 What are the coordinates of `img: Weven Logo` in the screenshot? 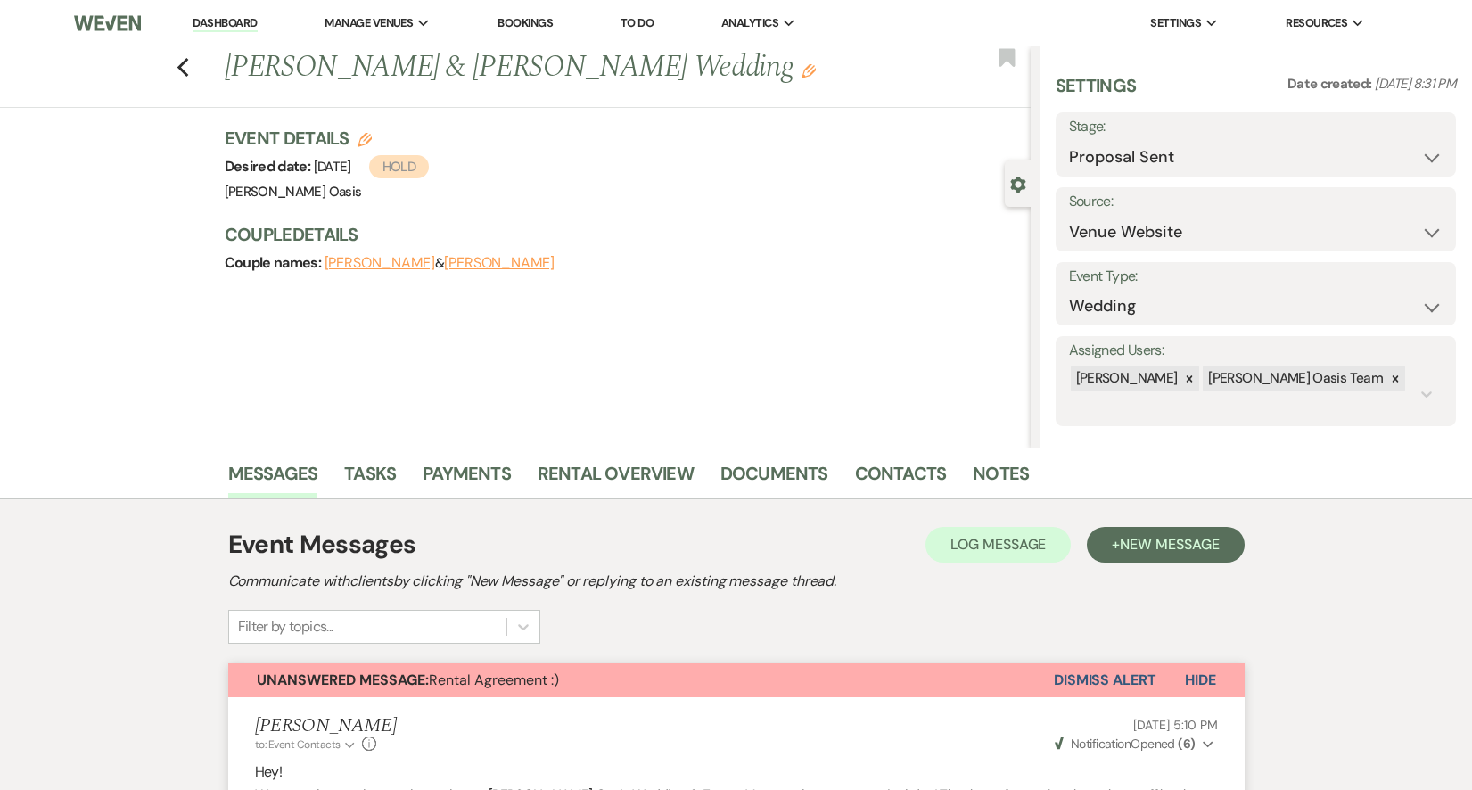 It's located at (108, 23).